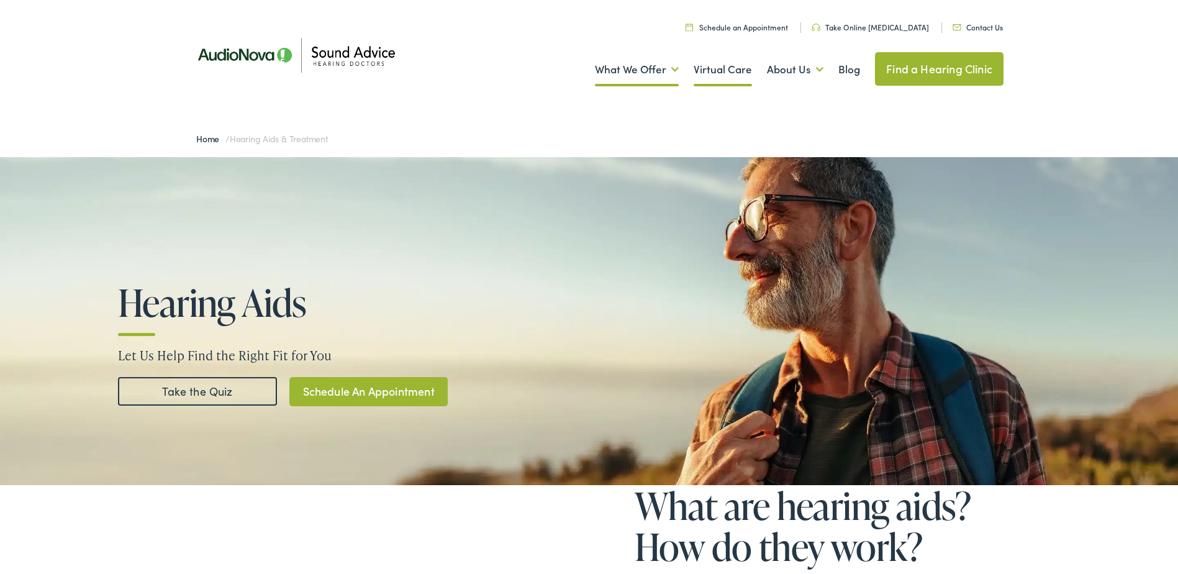 The image size is (1178, 574). Describe the element at coordinates (197, 389) in the screenshot. I see `a: Take the Quiz` at that location.